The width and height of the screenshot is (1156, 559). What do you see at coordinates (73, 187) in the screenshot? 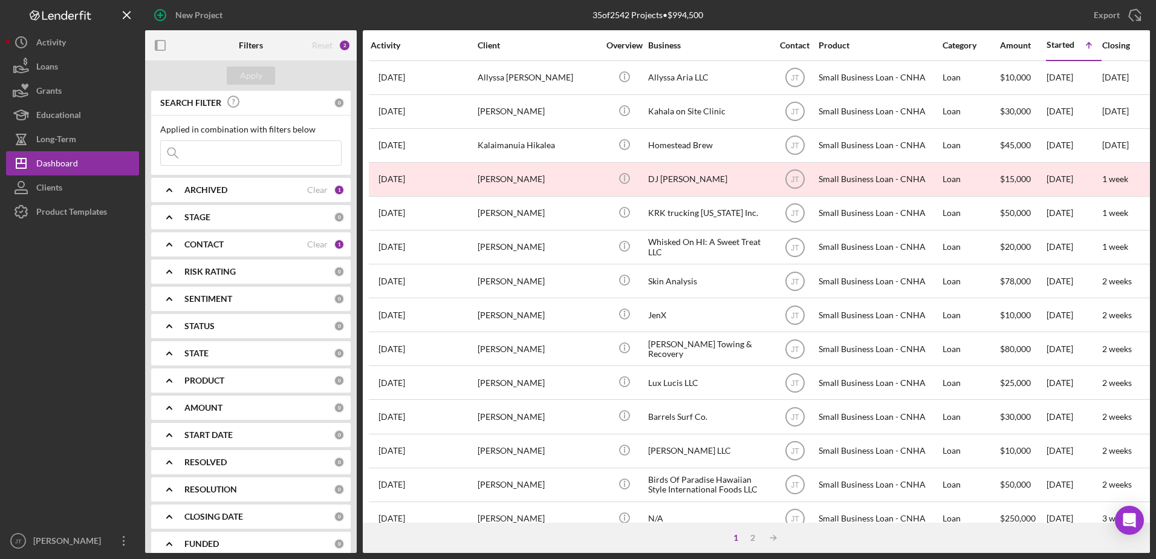
I see `a: Clients` at bounding box center [73, 187].